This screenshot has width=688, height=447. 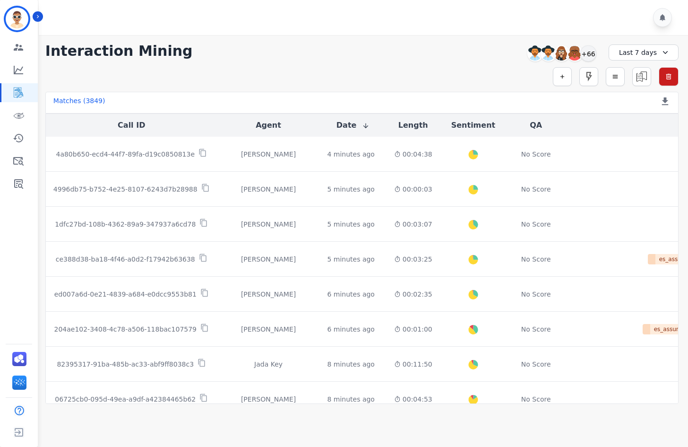 What do you see at coordinates (413, 125) in the screenshot?
I see `button: Length` at bounding box center [413, 125].